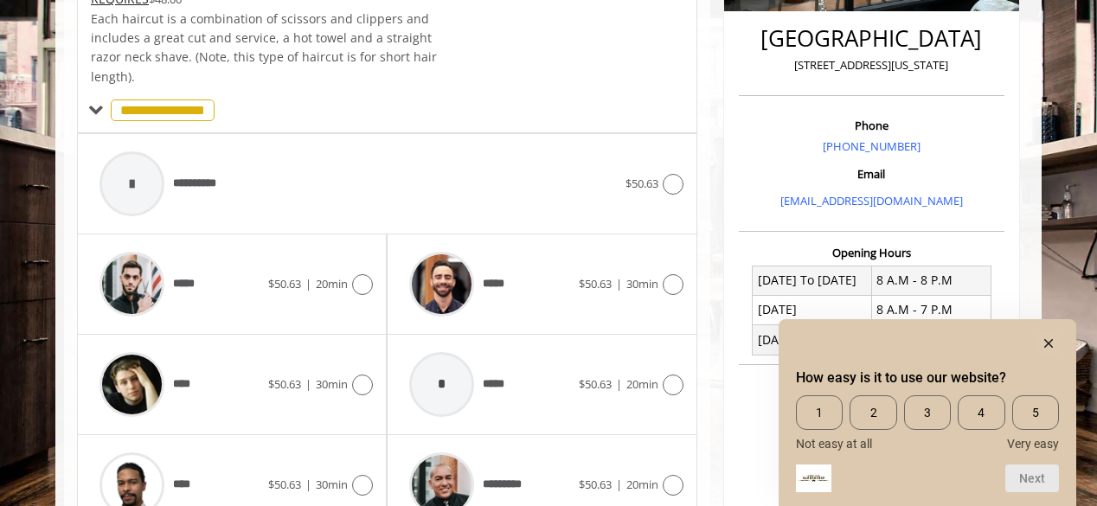 The image size is (1097, 506). What do you see at coordinates (1033, 444) in the screenshot?
I see `span: Very easy` at bounding box center [1033, 444].